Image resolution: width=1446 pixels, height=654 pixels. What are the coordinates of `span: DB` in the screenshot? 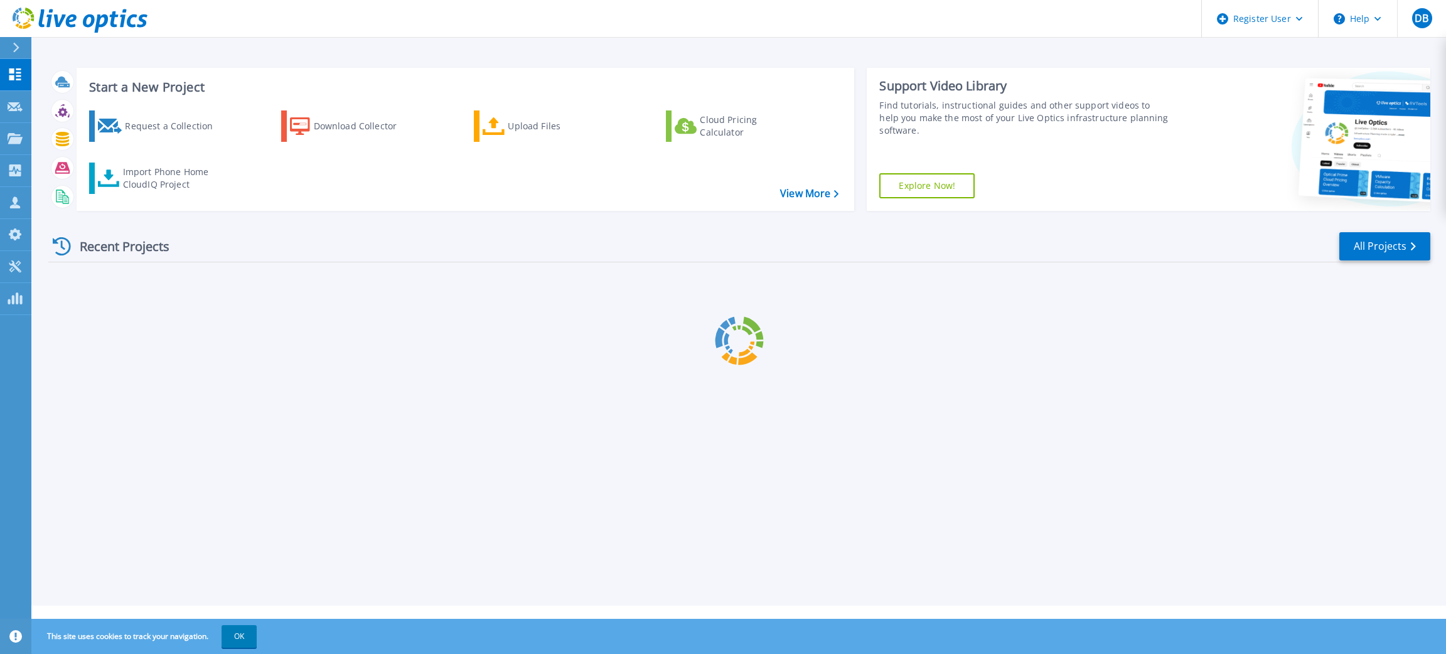 It's located at (1422, 18).